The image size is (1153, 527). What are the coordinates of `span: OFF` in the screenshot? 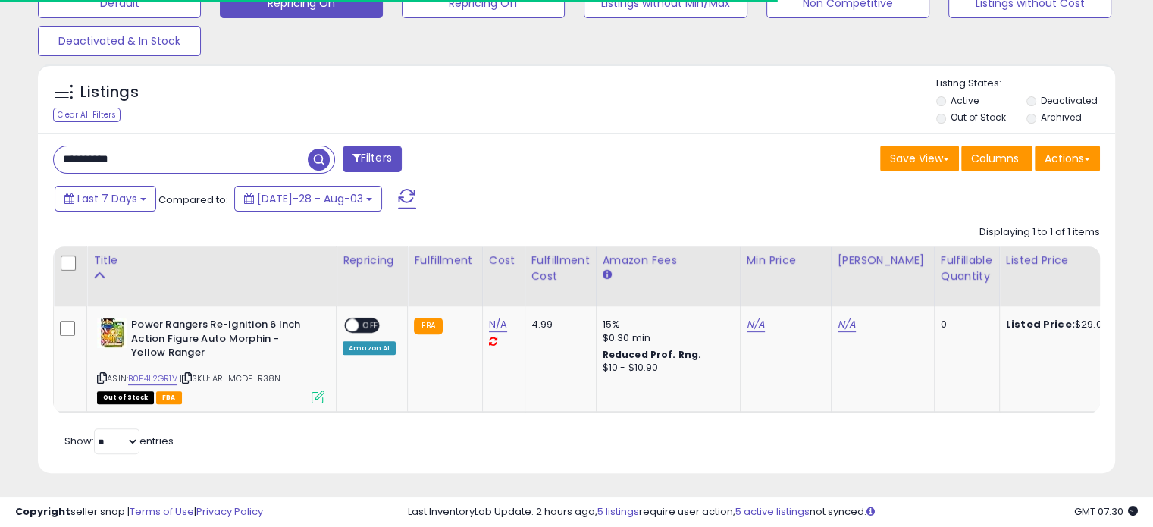 It's located at (371, 325).